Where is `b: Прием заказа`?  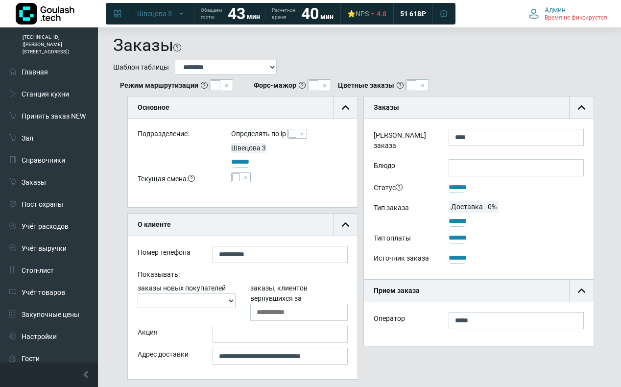 b: Прием заказа is located at coordinates (397, 290).